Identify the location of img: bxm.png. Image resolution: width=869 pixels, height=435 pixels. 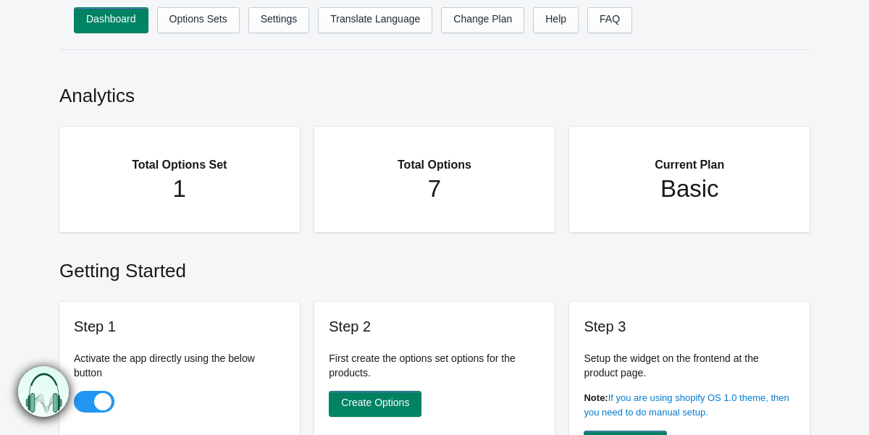
(43, 391).